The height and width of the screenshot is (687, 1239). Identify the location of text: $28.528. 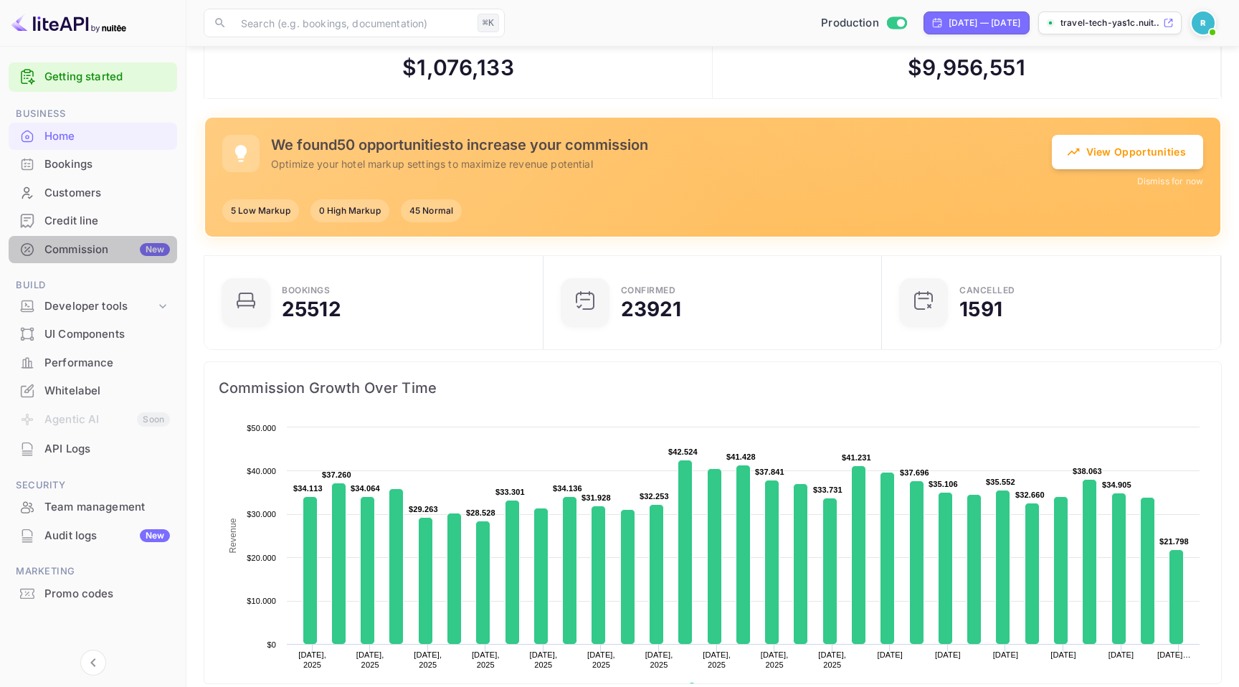
(480, 513).